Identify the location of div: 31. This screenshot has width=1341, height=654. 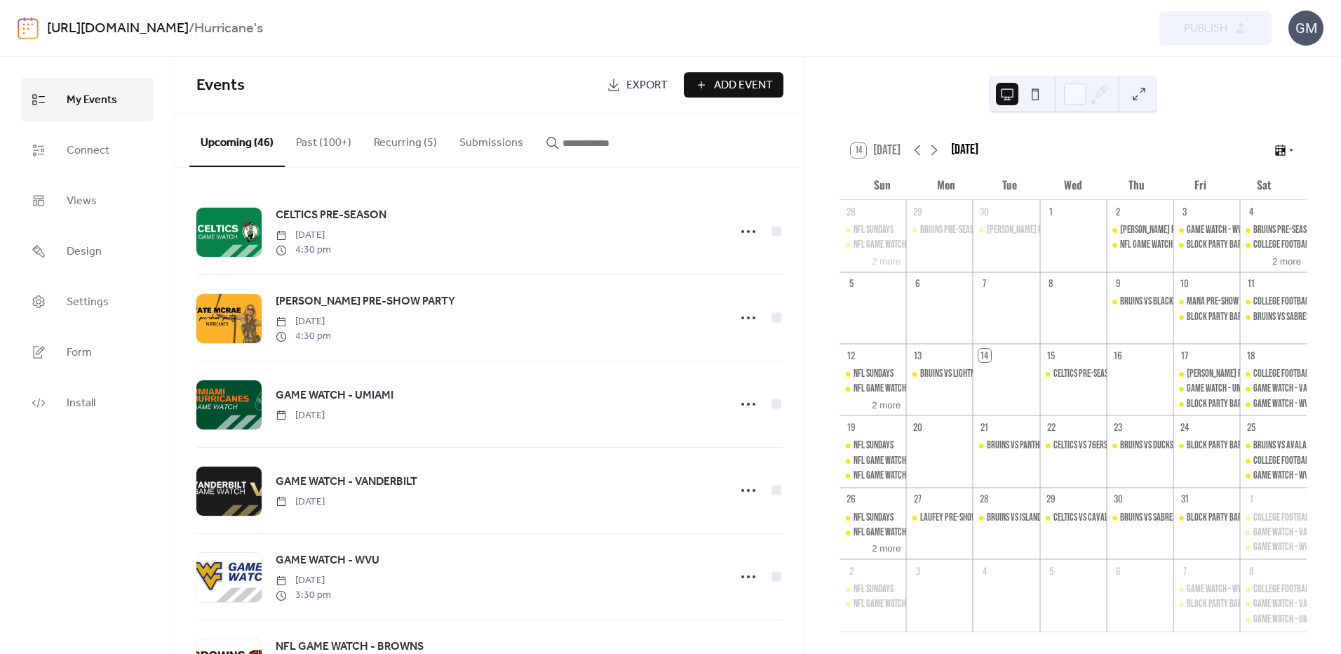
(1185, 499).